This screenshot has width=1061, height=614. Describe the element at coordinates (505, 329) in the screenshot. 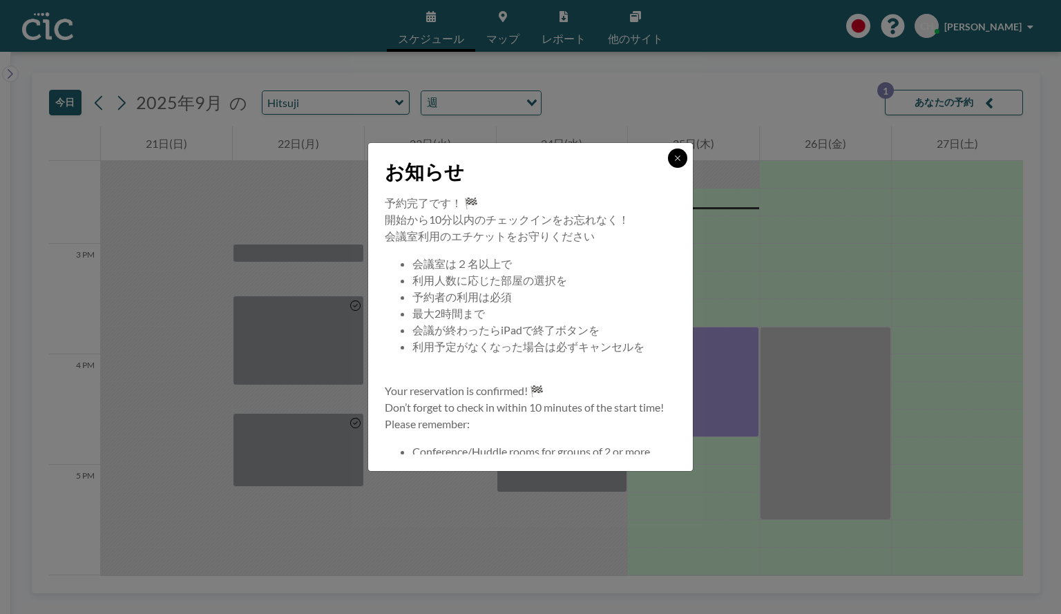

I see `span: 会議が終わったらiPadで終了ボタンを` at that location.